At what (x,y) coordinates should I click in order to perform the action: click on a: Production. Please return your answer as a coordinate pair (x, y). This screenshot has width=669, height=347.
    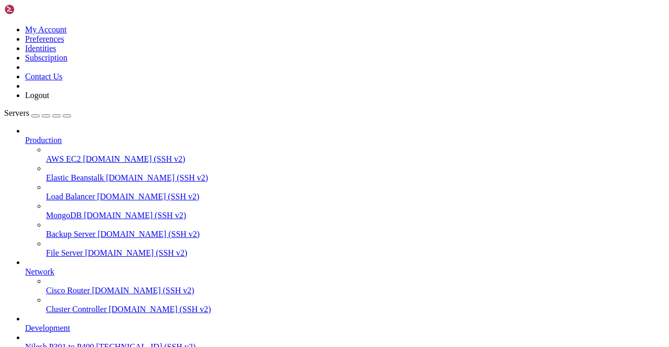
    Looking at the image, I should click on (345, 141).